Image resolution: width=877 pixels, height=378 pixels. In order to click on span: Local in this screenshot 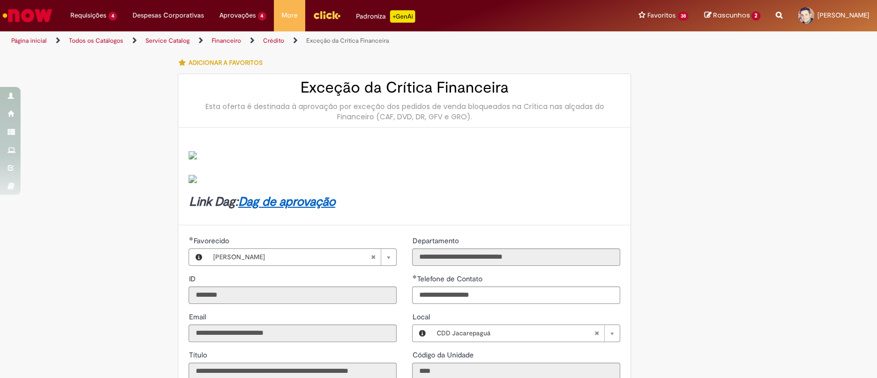, I will do `click(422, 316)`.